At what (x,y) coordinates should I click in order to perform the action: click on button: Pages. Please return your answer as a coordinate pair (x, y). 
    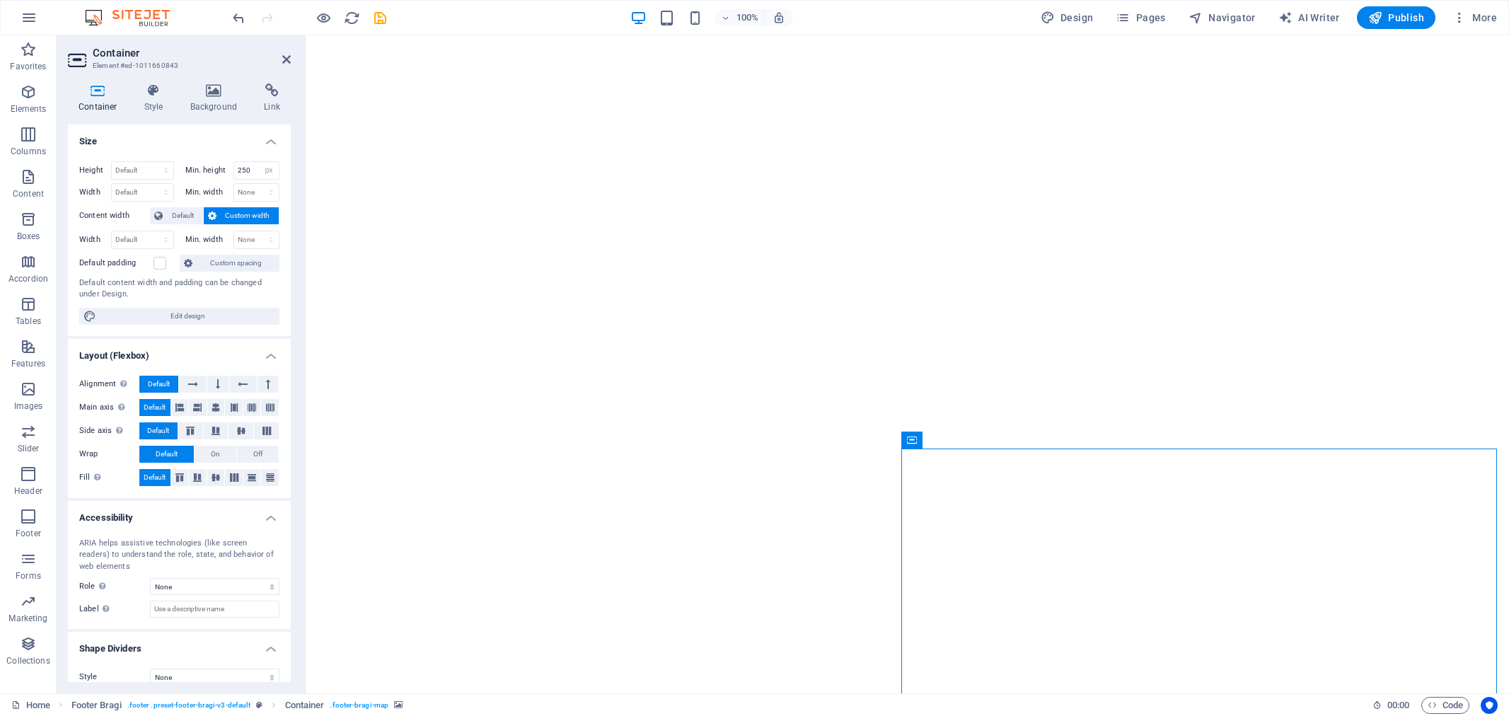
    Looking at the image, I should click on (1140, 18).